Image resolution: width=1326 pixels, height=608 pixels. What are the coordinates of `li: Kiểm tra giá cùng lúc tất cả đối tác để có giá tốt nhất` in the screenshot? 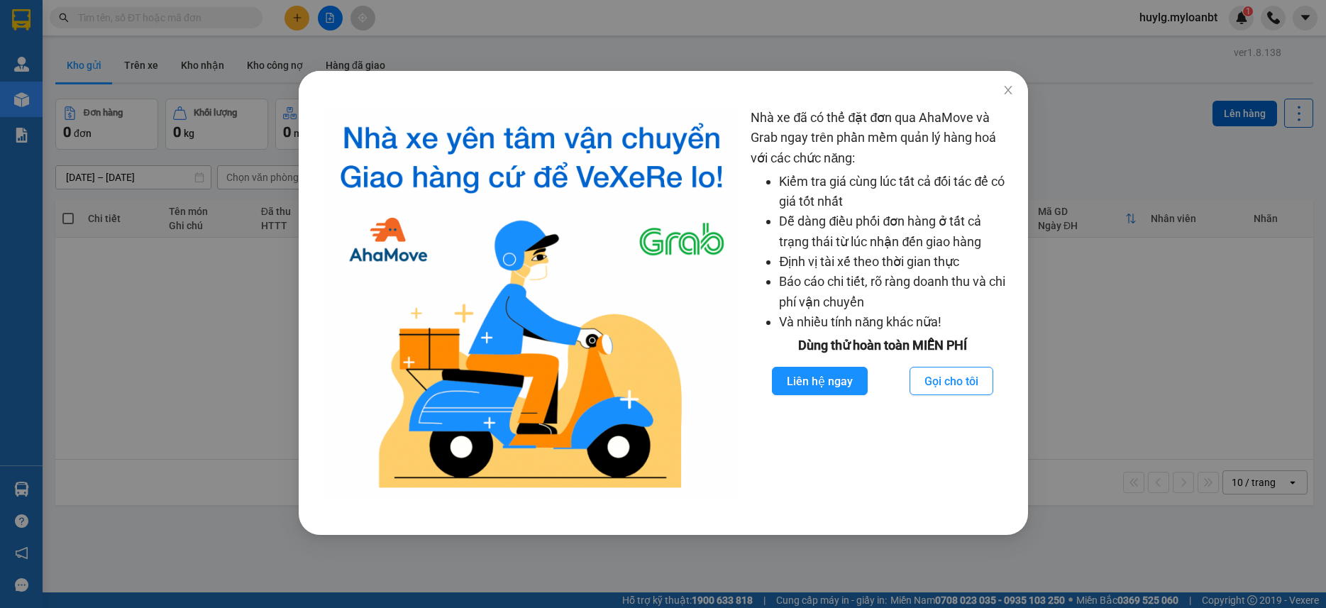 It's located at (896, 192).